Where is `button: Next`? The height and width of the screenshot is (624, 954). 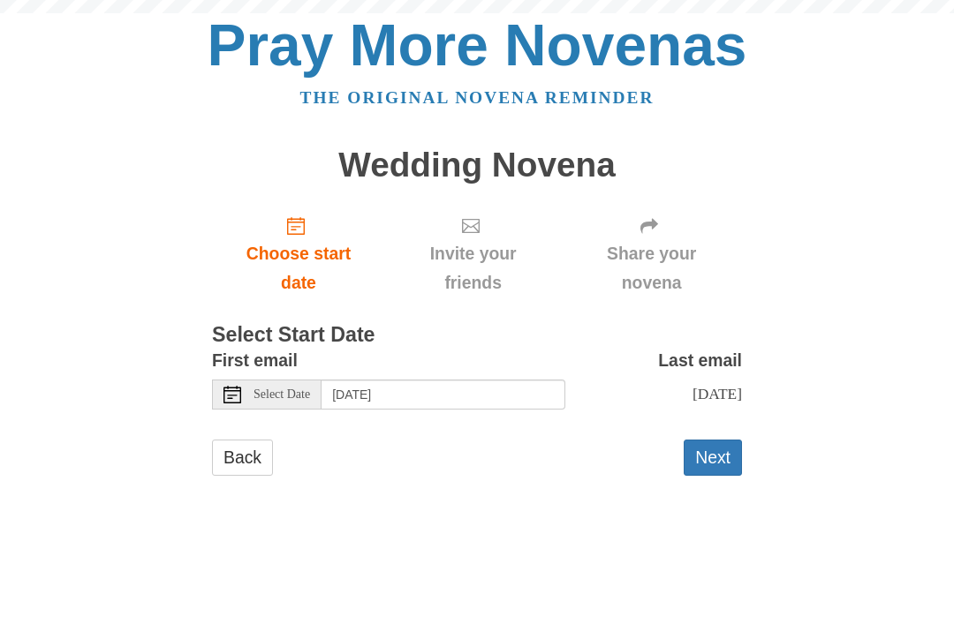 button: Next is located at coordinates (713, 458).